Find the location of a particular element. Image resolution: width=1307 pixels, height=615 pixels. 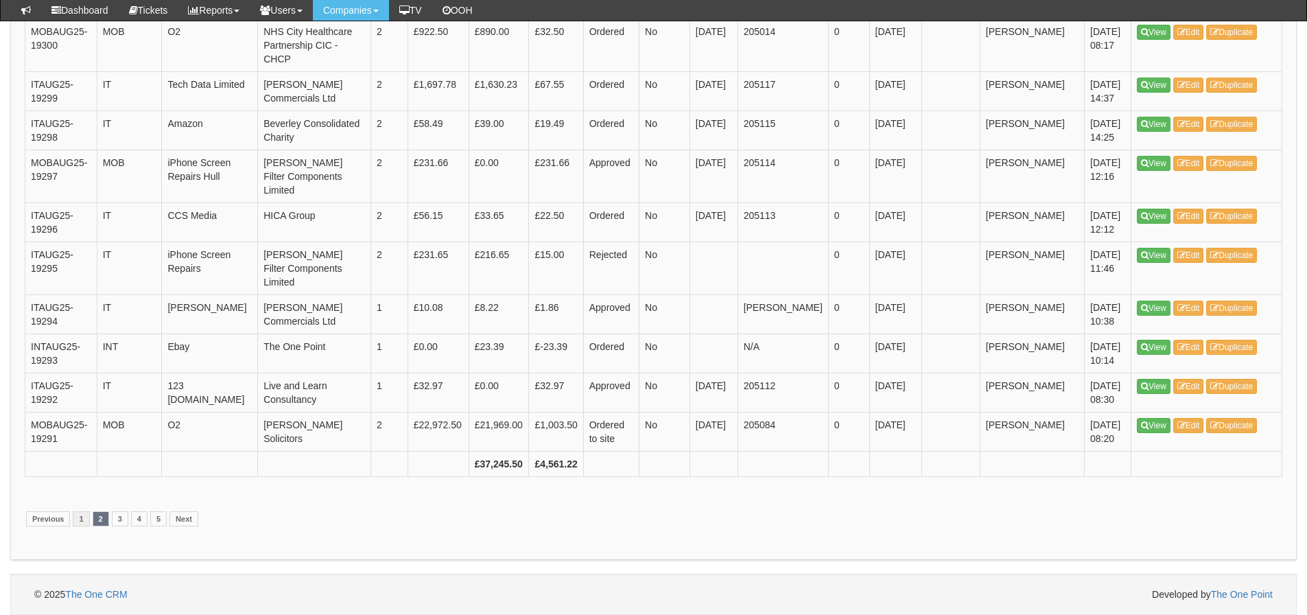

td: INT is located at coordinates (129, 353).